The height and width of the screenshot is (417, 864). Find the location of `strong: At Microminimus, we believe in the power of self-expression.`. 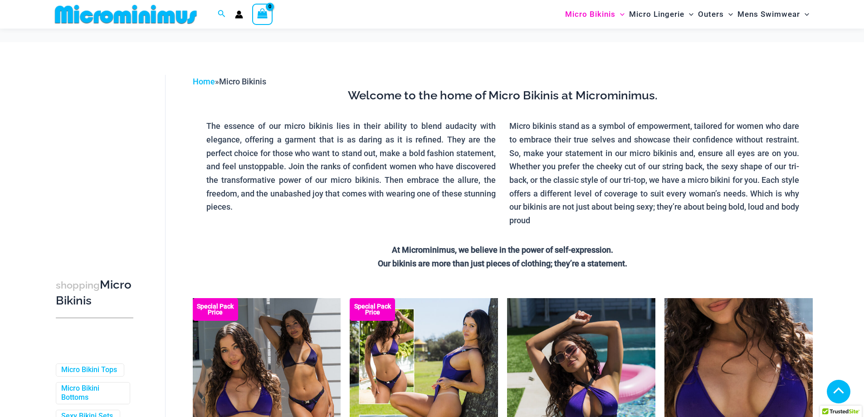

strong: At Microminimus, we believe in the power of self-expression. is located at coordinates (503, 250).